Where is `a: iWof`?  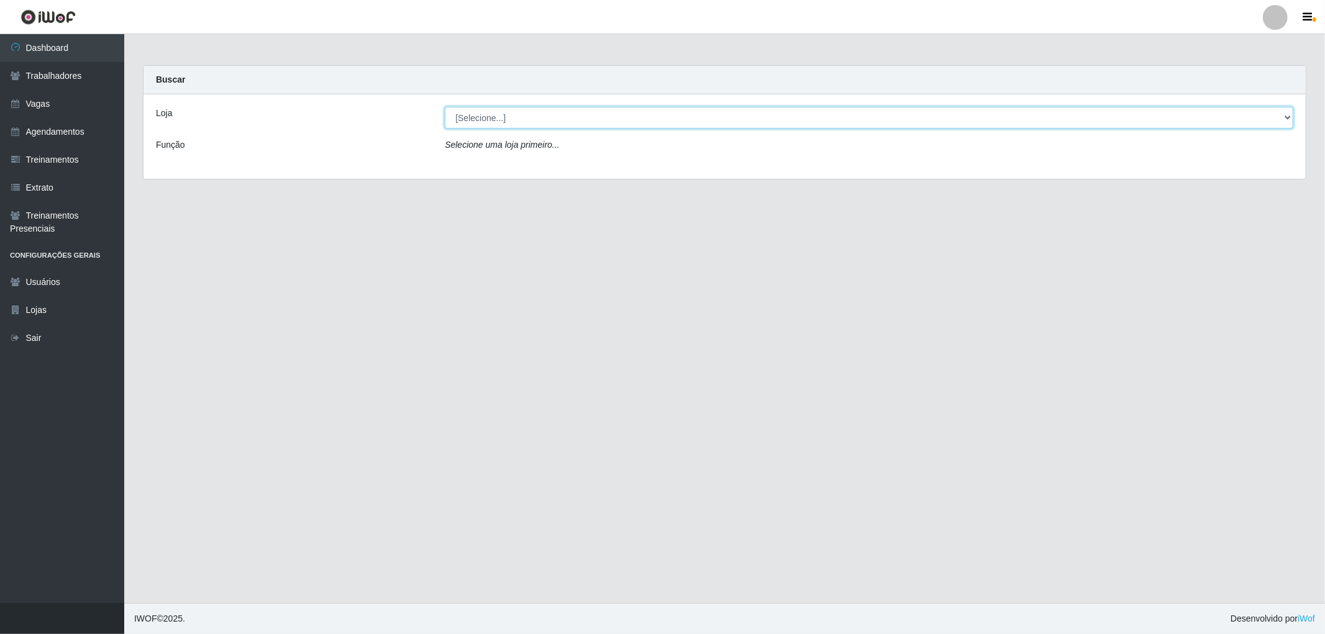 a: iWof is located at coordinates (1306, 619).